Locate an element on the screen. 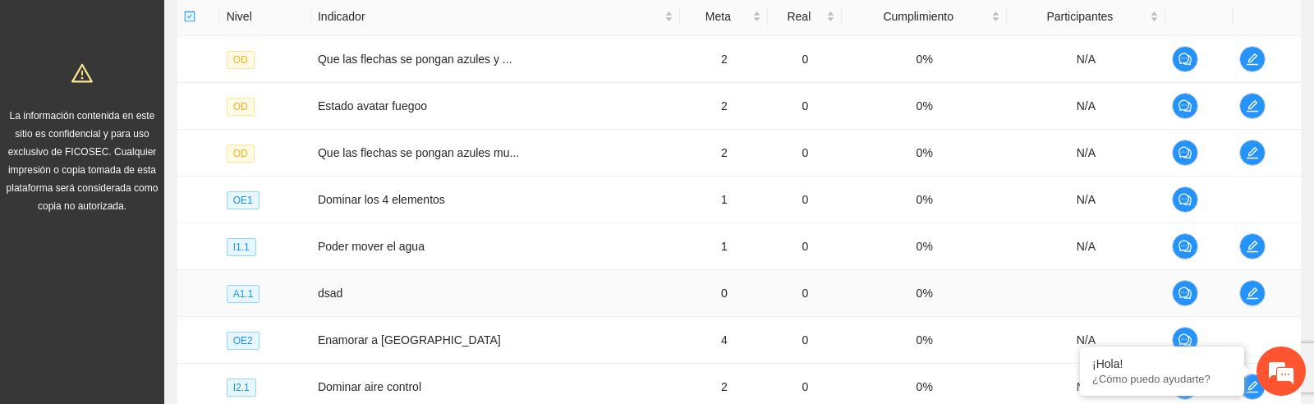 The image size is (1314, 404). span: Que las flechas se pongan azules mu... is located at coordinates (418, 153).